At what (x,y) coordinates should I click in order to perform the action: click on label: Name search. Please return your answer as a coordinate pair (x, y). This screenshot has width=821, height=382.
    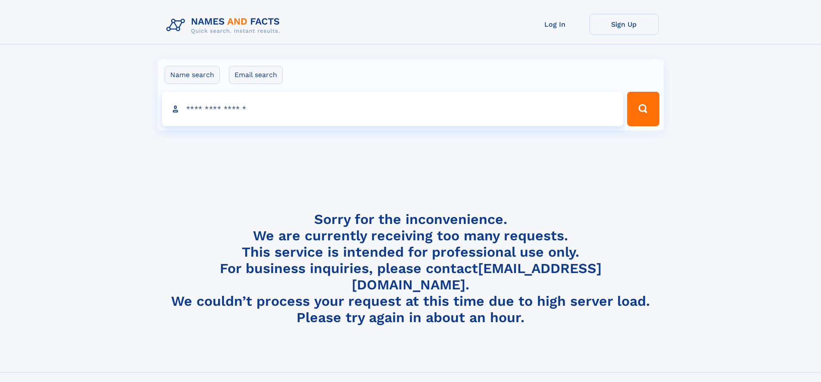
    Looking at the image, I should click on (192, 75).